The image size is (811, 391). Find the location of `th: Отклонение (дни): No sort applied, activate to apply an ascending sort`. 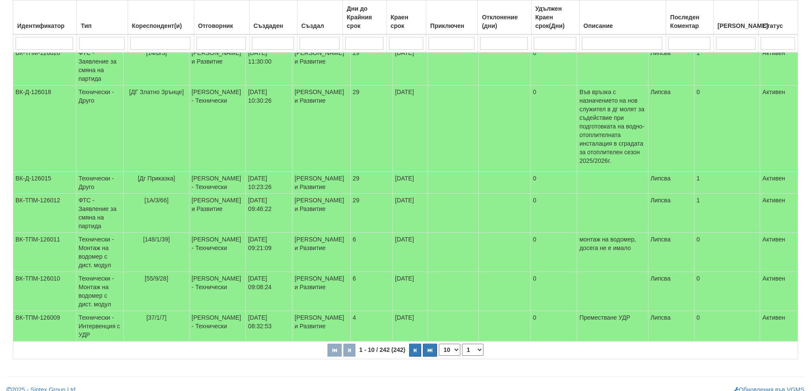

th: Отклонение (дни): No sort applied, activate to apply an ascending sort is located at coordinates (504, 18).